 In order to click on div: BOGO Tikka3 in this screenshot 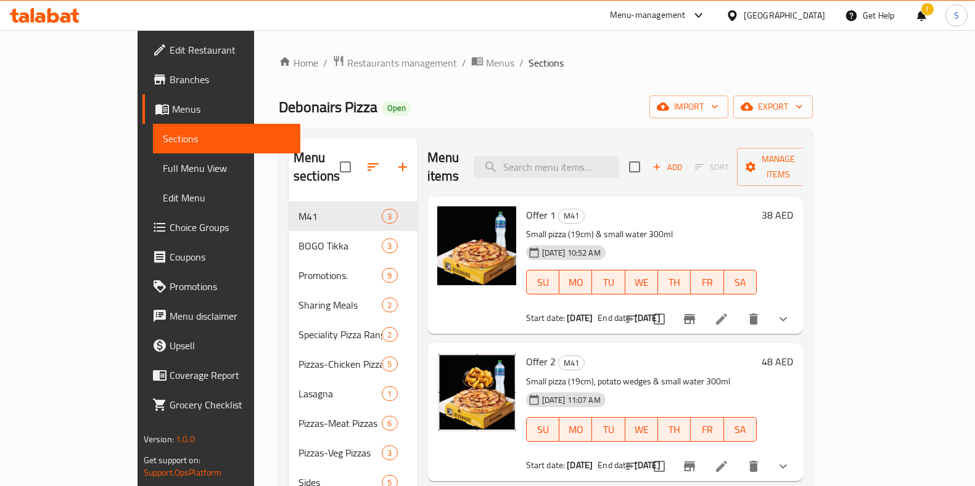, I will do `click(353, 246)`.